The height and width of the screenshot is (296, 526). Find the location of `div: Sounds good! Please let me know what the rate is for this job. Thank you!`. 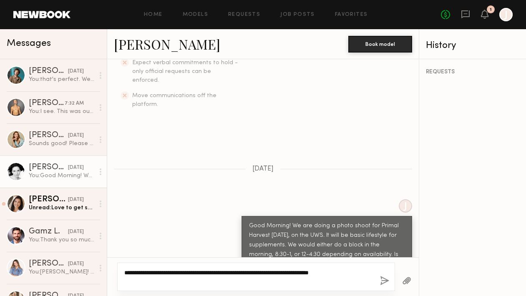

div: Sounds good! Please let me know what the rate is for this job. Thank you! is located at coordinates (61, 143).